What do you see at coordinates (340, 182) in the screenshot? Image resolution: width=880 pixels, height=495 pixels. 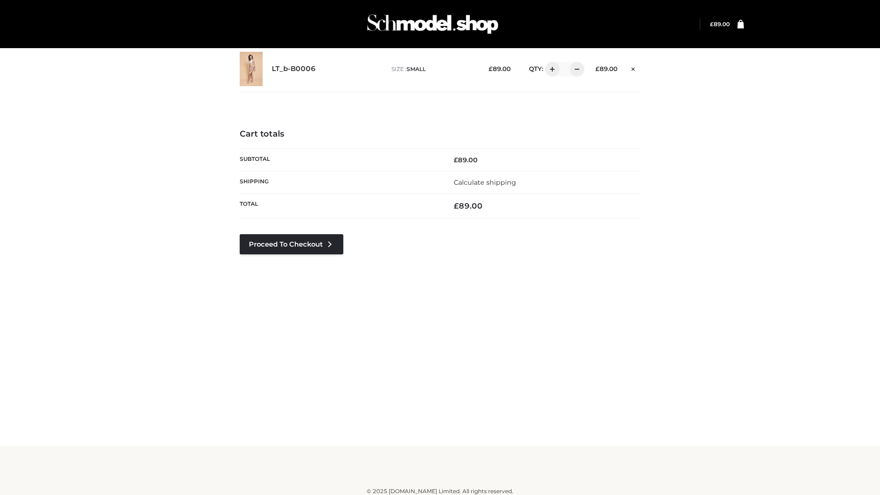 I see `th: Shipping` at bounding box center [340, 182].